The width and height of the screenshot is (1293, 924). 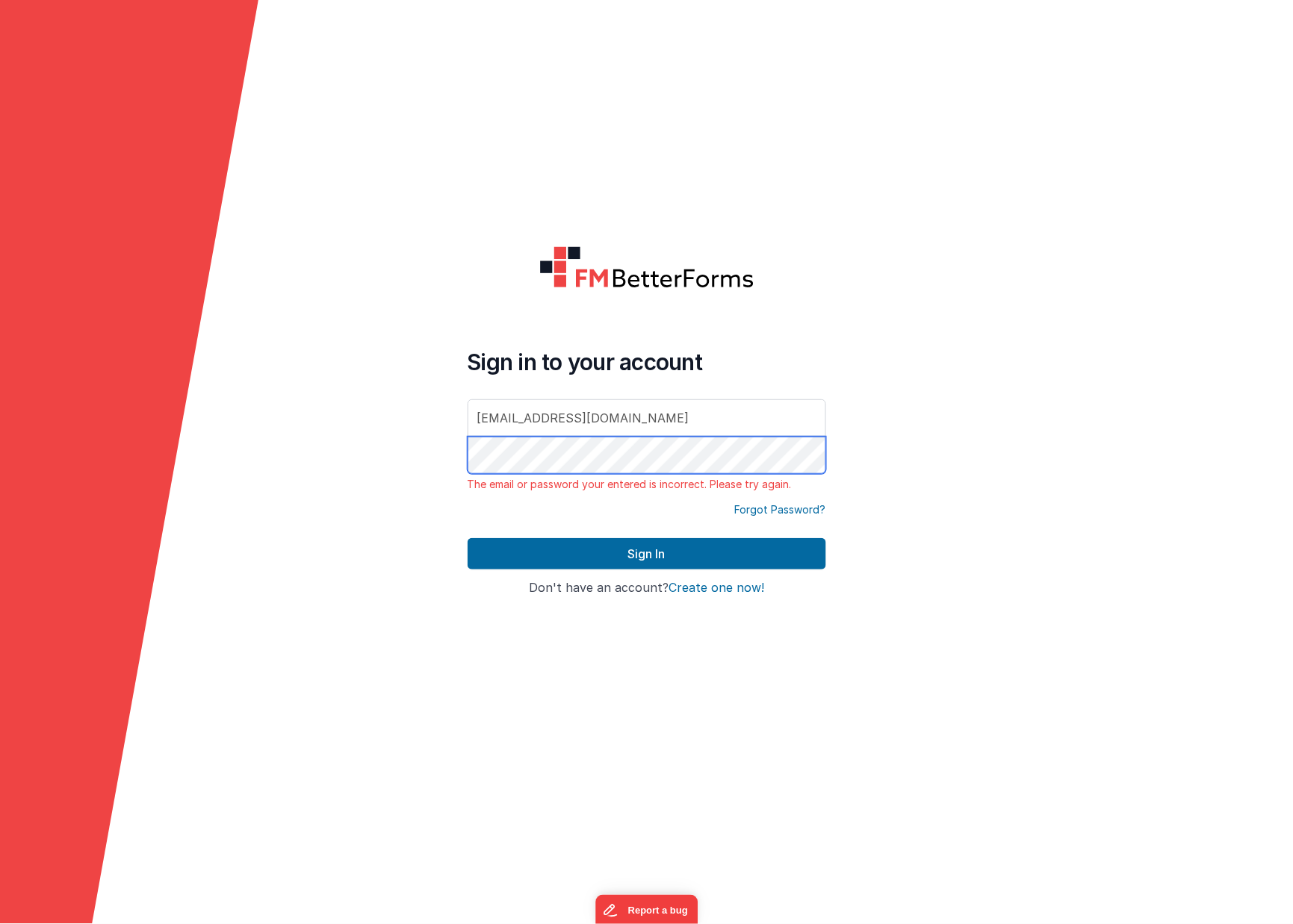 What do you see at coordinates (647, 588) in the screenshot?
I see `h4: Don't have an account?` at bounding box center [647, 588].